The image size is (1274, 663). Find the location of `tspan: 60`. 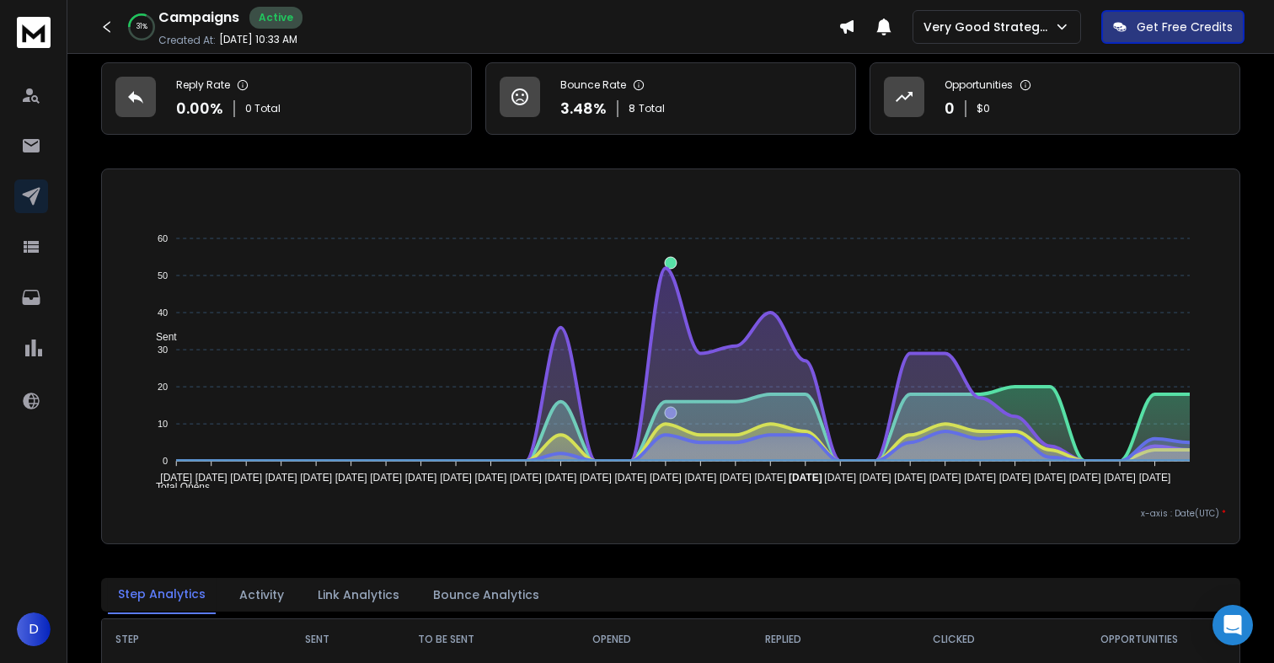

tspan: 60 is located at coordinates (163, 238).